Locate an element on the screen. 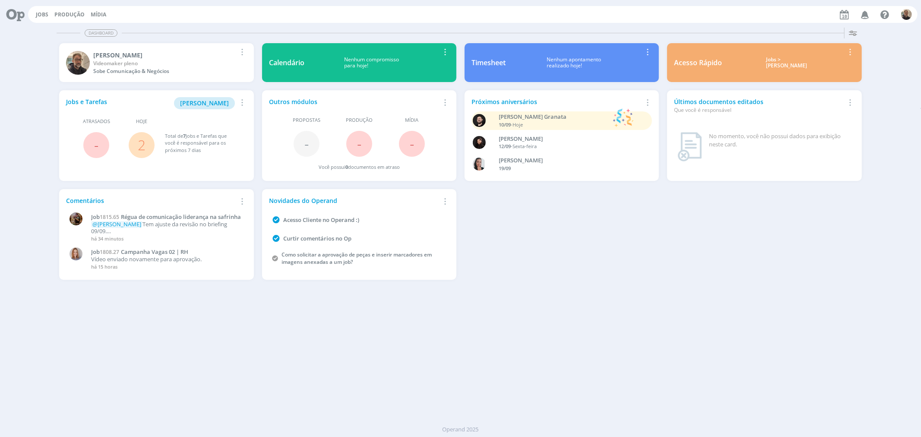 The width and height of the screenshot is (921, 437). div: Nenhum apontamento realizado hoje! is located at coordinates (574, 63).